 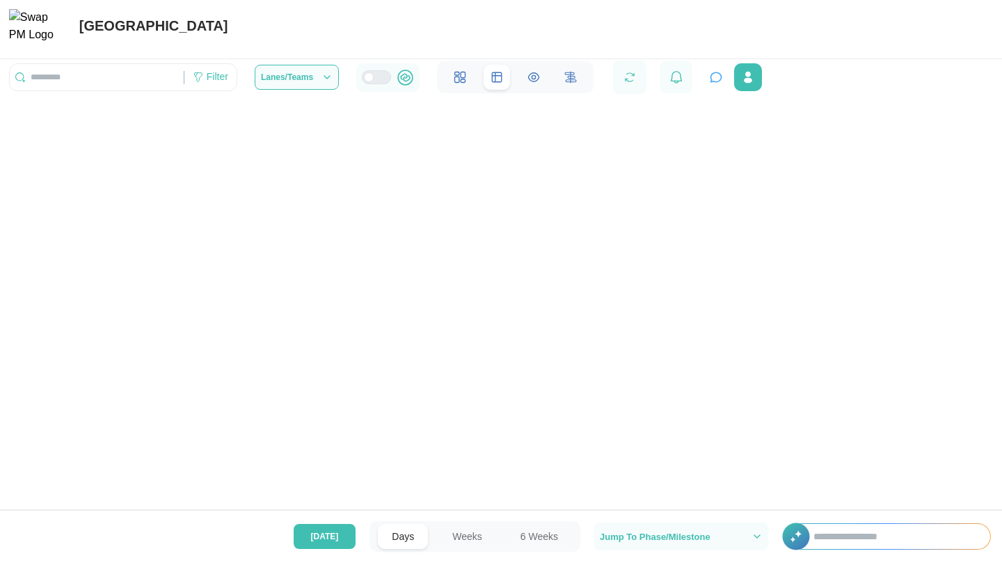 What do you see at coordinates (539, 537) in the screenshot?
I see `button: 6 Weeks` at bounding box center [539, 537].